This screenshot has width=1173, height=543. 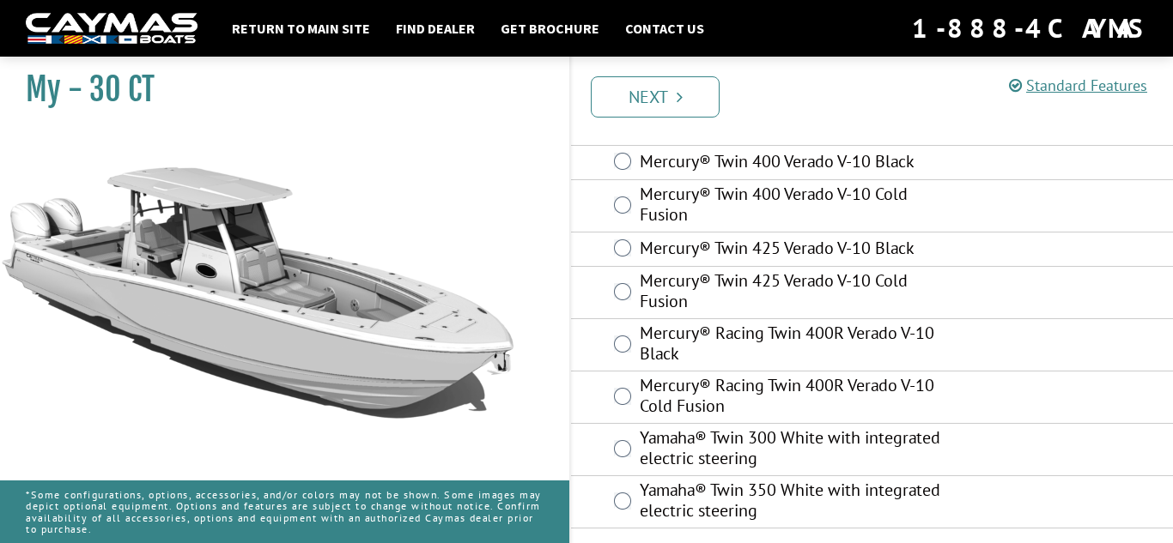 I want to click on a: Standard Features, so click(x=1078, y=85).